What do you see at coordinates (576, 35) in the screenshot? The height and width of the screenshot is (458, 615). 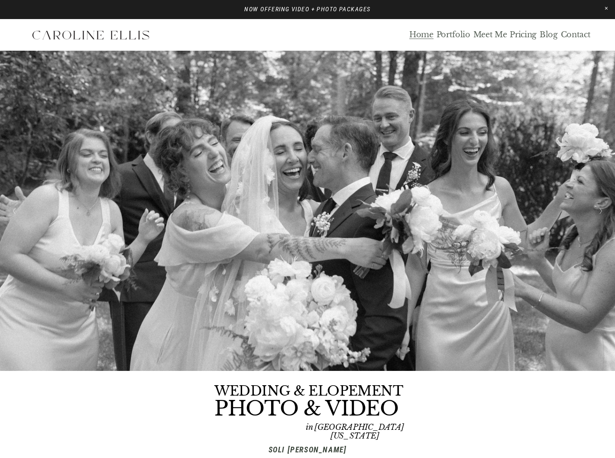 I see `a: Contact` at bounding box center [576, 35].